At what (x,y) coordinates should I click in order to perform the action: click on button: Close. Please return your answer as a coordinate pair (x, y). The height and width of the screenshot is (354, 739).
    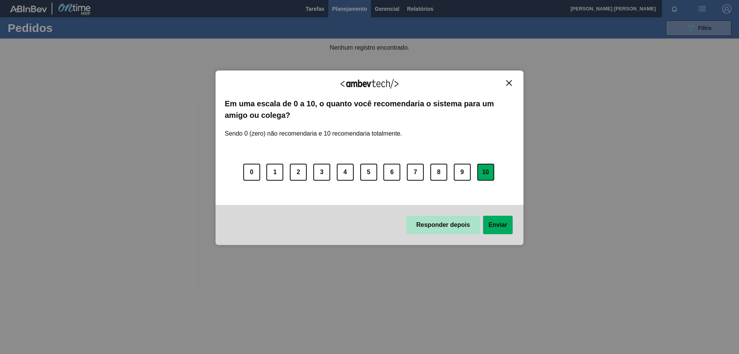
    Looking at the image, I should click on (509, 83).